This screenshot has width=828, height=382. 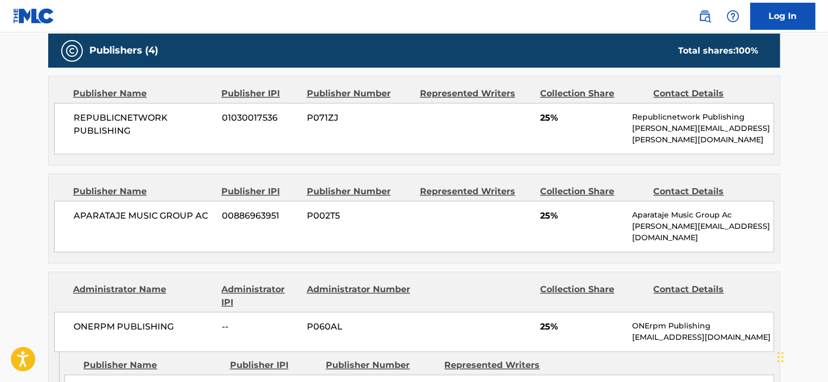 I want to click on a: Public Search, so click(x=705, y=16).